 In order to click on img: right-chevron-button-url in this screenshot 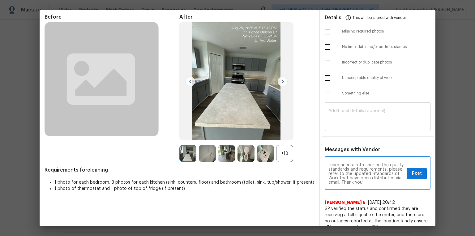, I will do `click(283, 81)`.